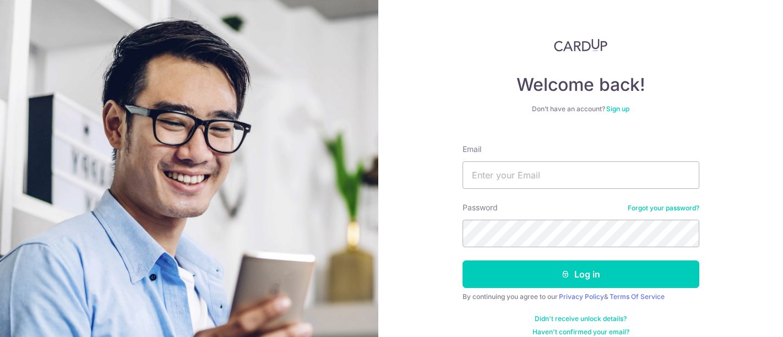 The height and width of the screenshot is (337, 783). I want to click on img: CardUp Logo, so click(581, 45).